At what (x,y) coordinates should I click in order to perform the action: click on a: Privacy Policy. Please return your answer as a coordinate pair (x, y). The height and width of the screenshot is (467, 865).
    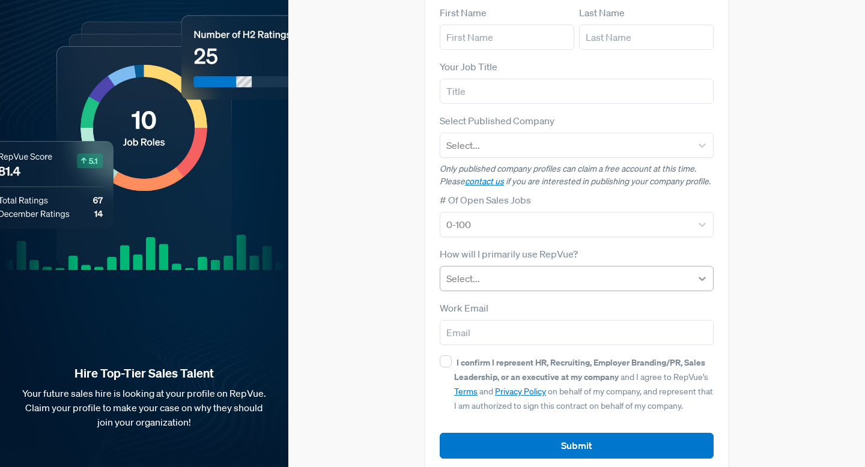
    Looking at the image, I should click on (520, 391).